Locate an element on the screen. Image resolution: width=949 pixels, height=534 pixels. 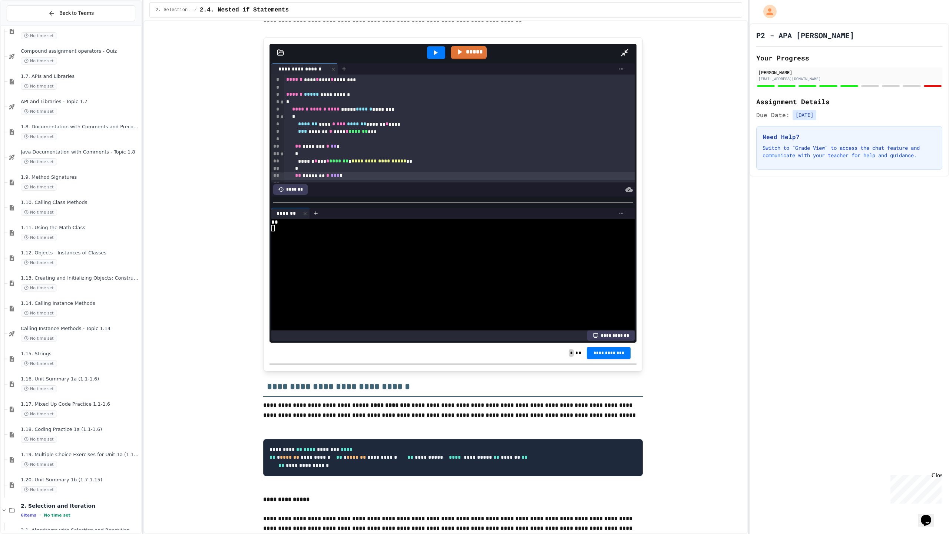
h2: Assignment Details is located at coordinates (849, 102).